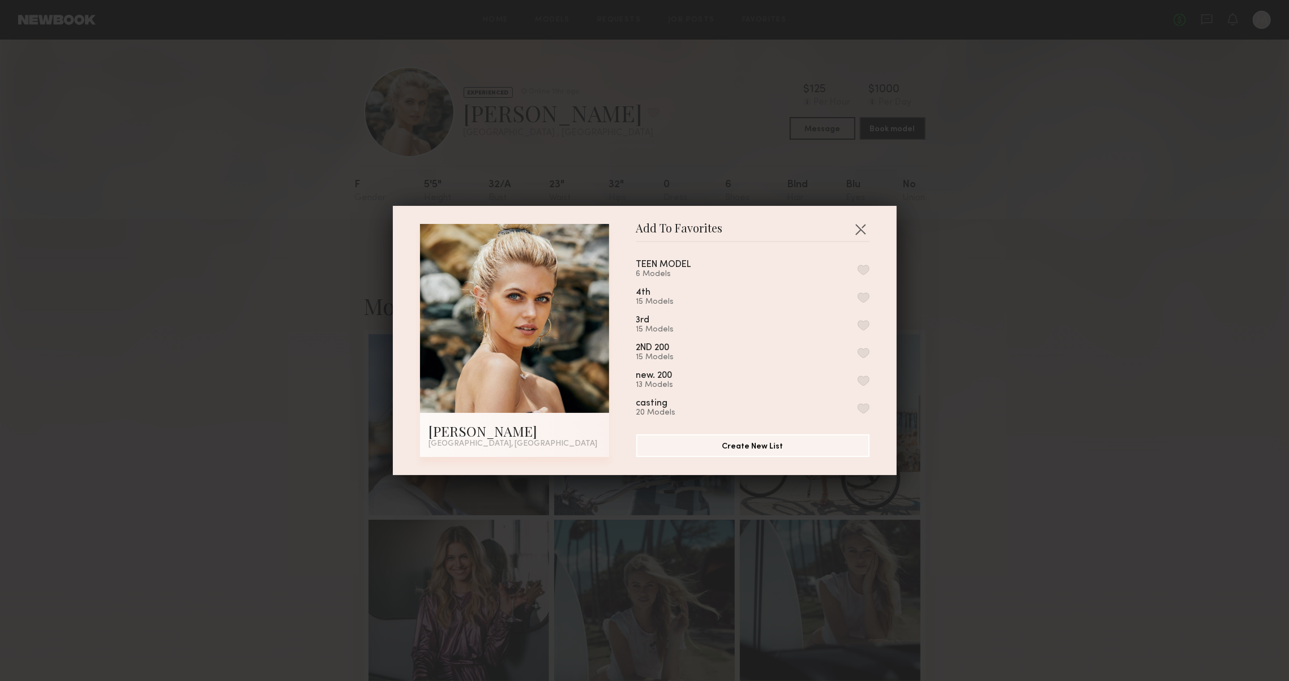 The image size is (1289, 681). I want to click on button: Close, so click(860, 229).